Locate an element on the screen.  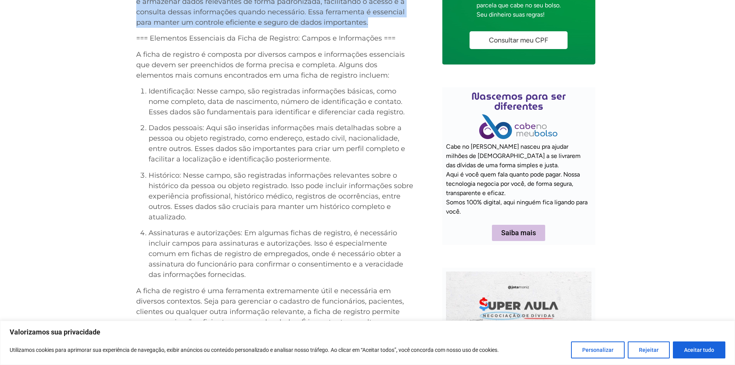
button: Rejeitar is located at coordinates (649, 350).